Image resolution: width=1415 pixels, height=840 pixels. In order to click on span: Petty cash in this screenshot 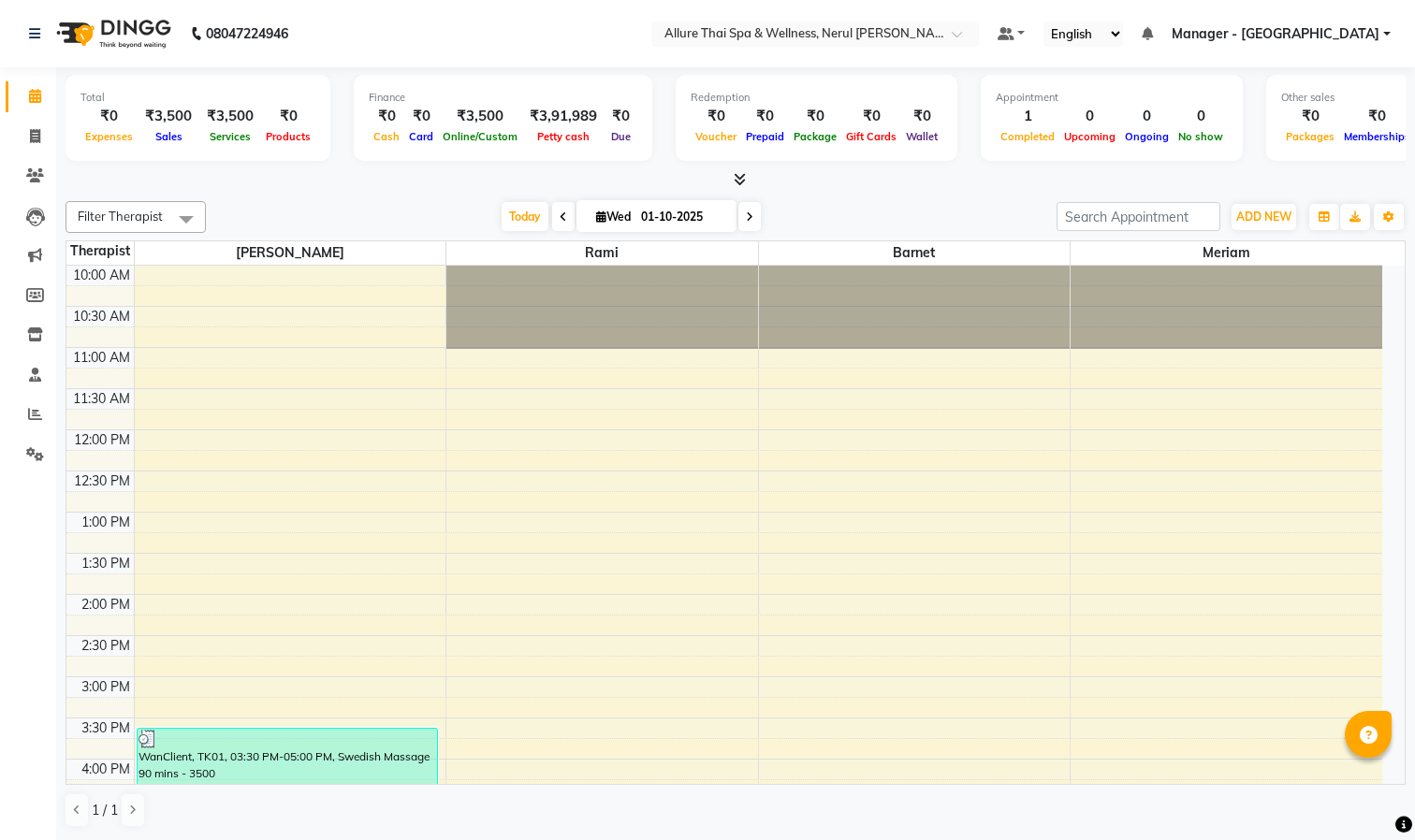, I will do `click(564, 136)`.